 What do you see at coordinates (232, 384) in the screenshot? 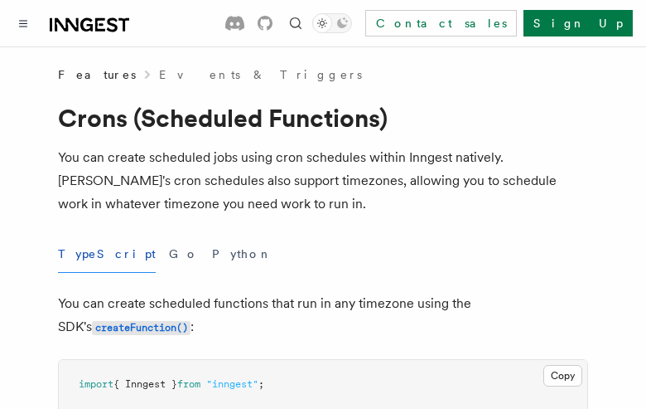
I see `span: "inngest"` at bounding box center [232, 384].